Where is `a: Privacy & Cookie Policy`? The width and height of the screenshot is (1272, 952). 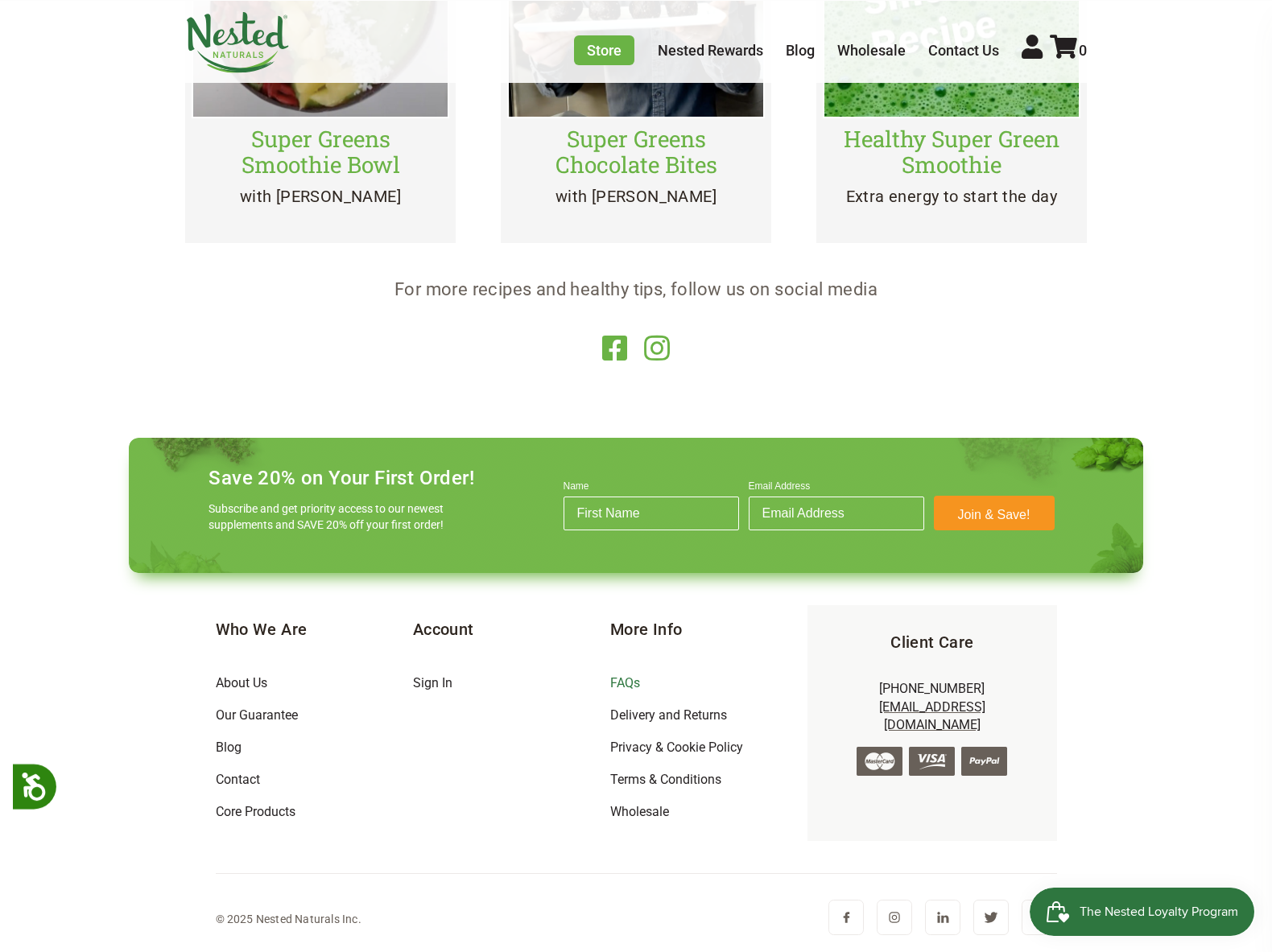
a: Privacy & Cookie Policy is located at coordinates (677, 747).